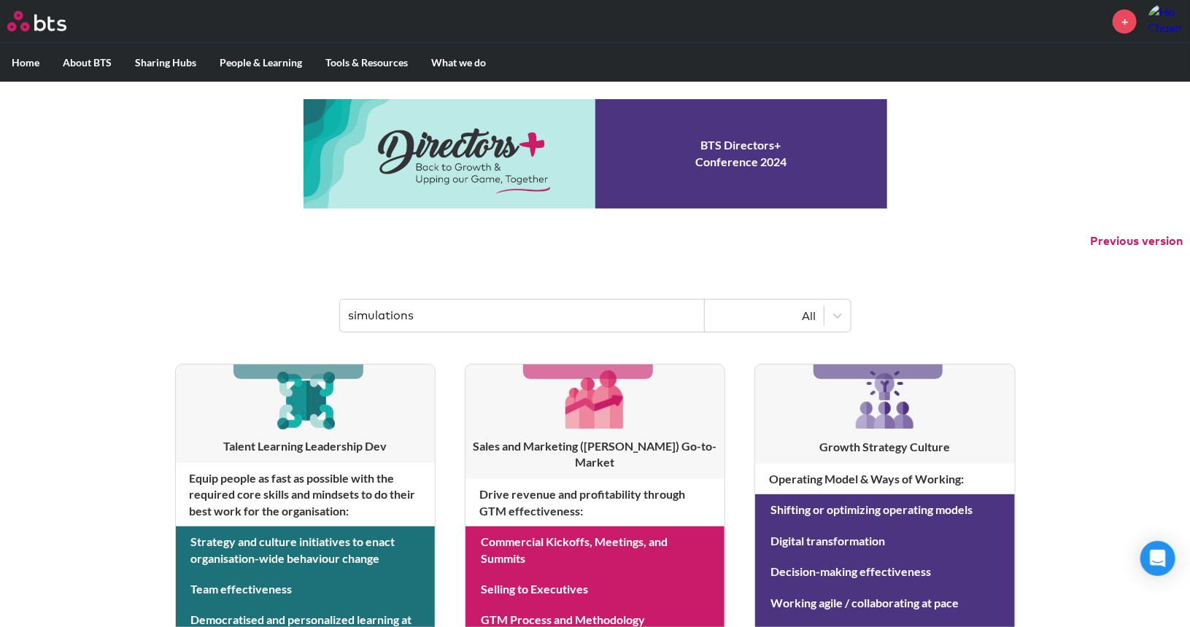 Image resolution: width=1190 pixels, height=627 pixels. What do you see at coordinates (1165, 21) in the screenshot?
I see `img: Ho Chuan` at bounding box center [1165, 21].